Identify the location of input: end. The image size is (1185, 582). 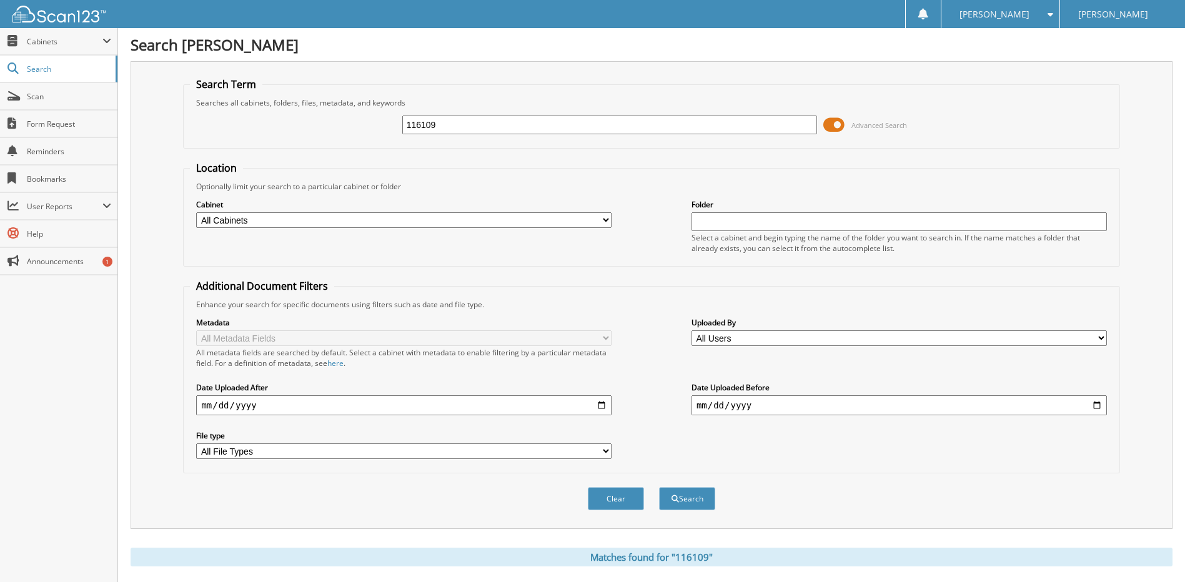
(899, 405).